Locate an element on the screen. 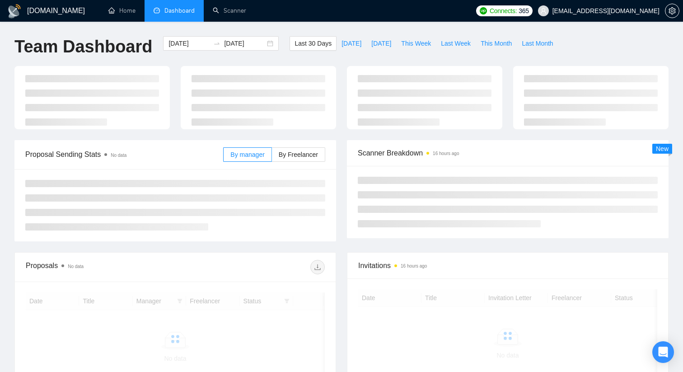  button: Last Week is located at coordinates (456, 43).